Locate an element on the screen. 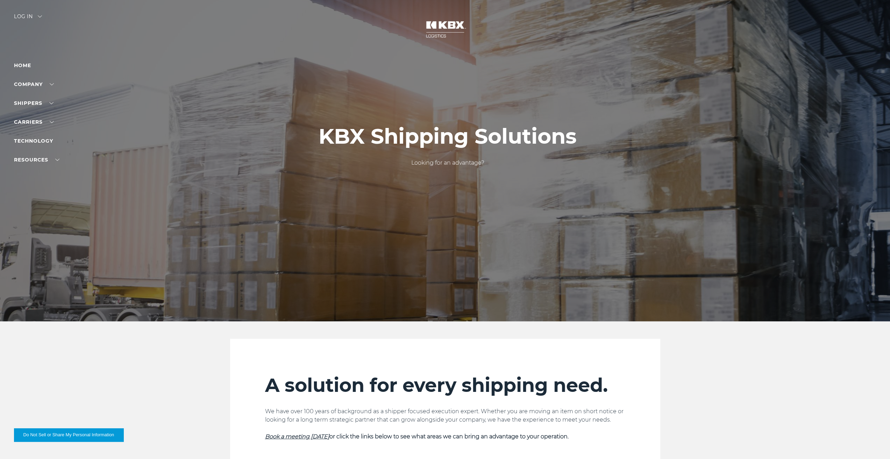 This screenshot has height=459, width=890. h2: A solution for every shipping need. is located at coordinates (445, 385).